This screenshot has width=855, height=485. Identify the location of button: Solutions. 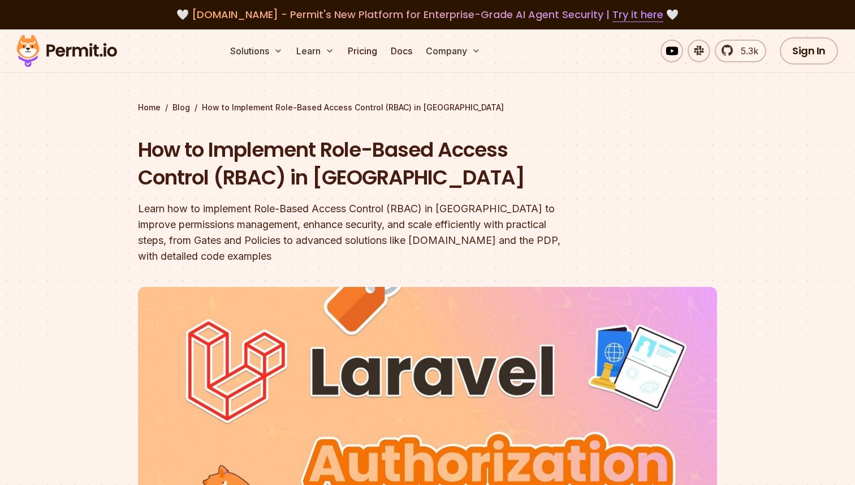
(256, 51).